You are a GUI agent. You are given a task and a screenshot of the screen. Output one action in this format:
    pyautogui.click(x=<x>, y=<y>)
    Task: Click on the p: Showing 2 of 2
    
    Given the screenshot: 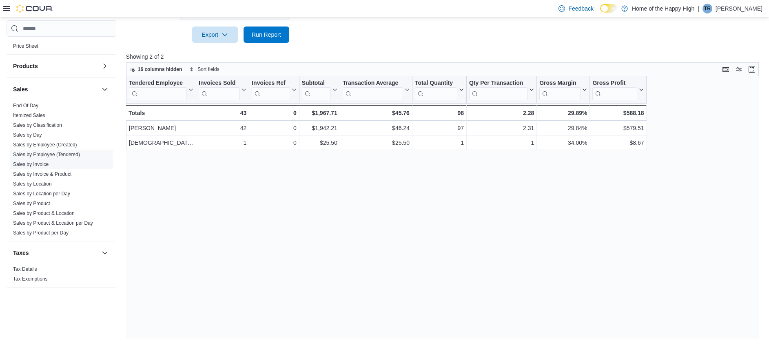 What is the action you would take?
    pyautogui.click(x=445, y=57)
    